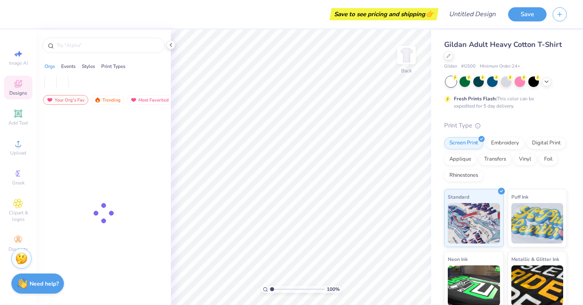 The width and height of the screenshot is (583, 305). I want to click on div: Foil, so click(548, 159).